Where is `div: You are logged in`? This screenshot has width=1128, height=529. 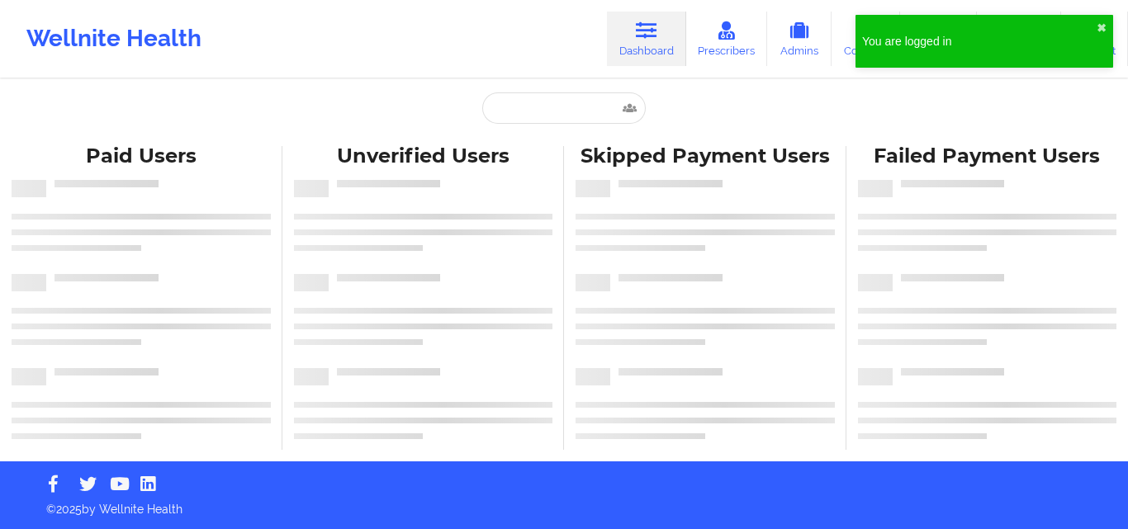 div: You are logged in is located at coordinates (979, 41).